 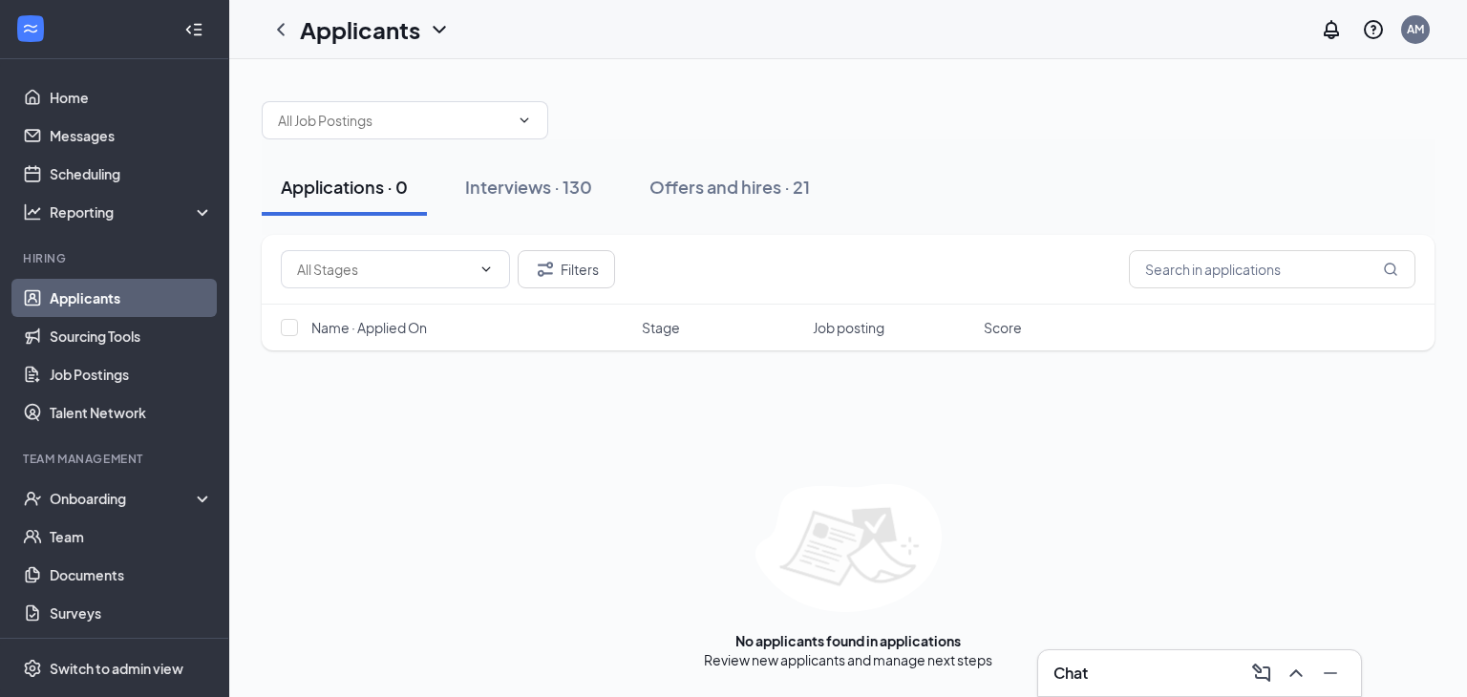 I want to click on button: ComposeMessage, so click(x=1261, y=673).